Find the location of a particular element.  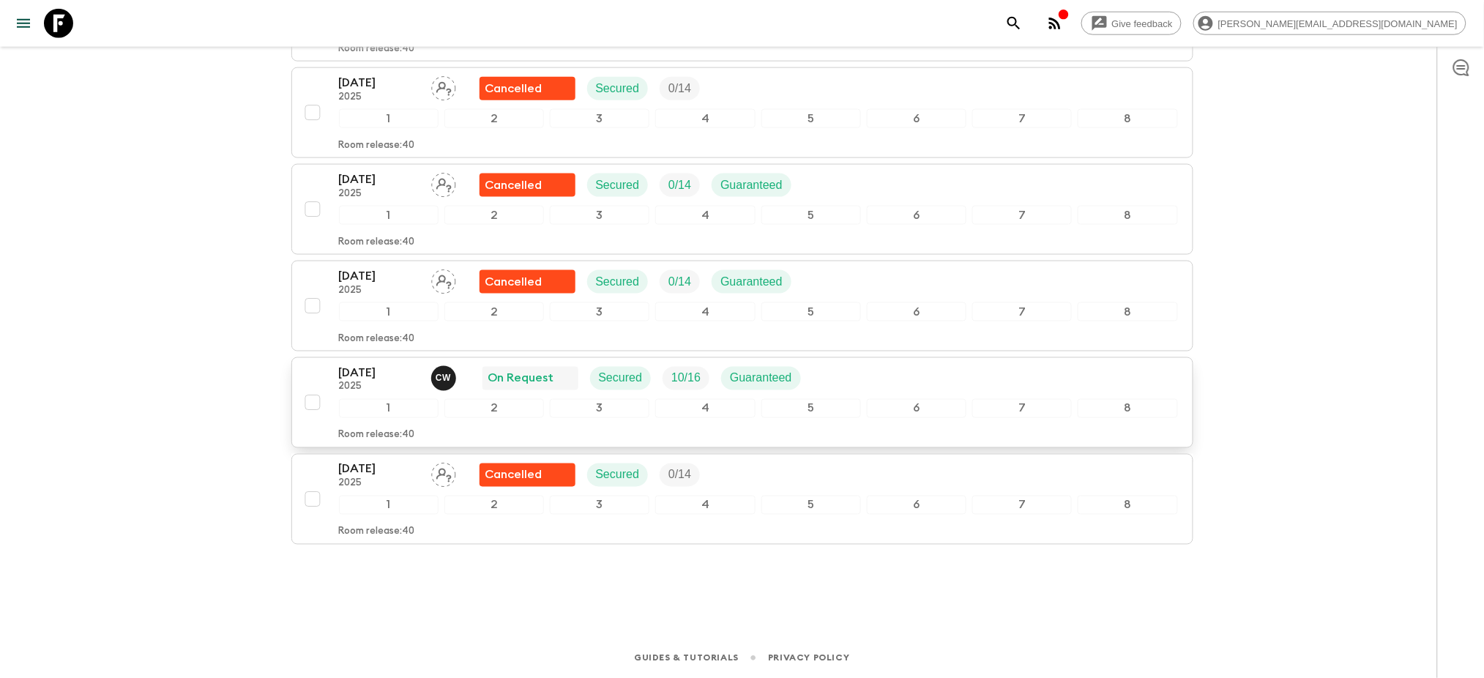

a: Give feedback is located at coordinates (1131, 23).